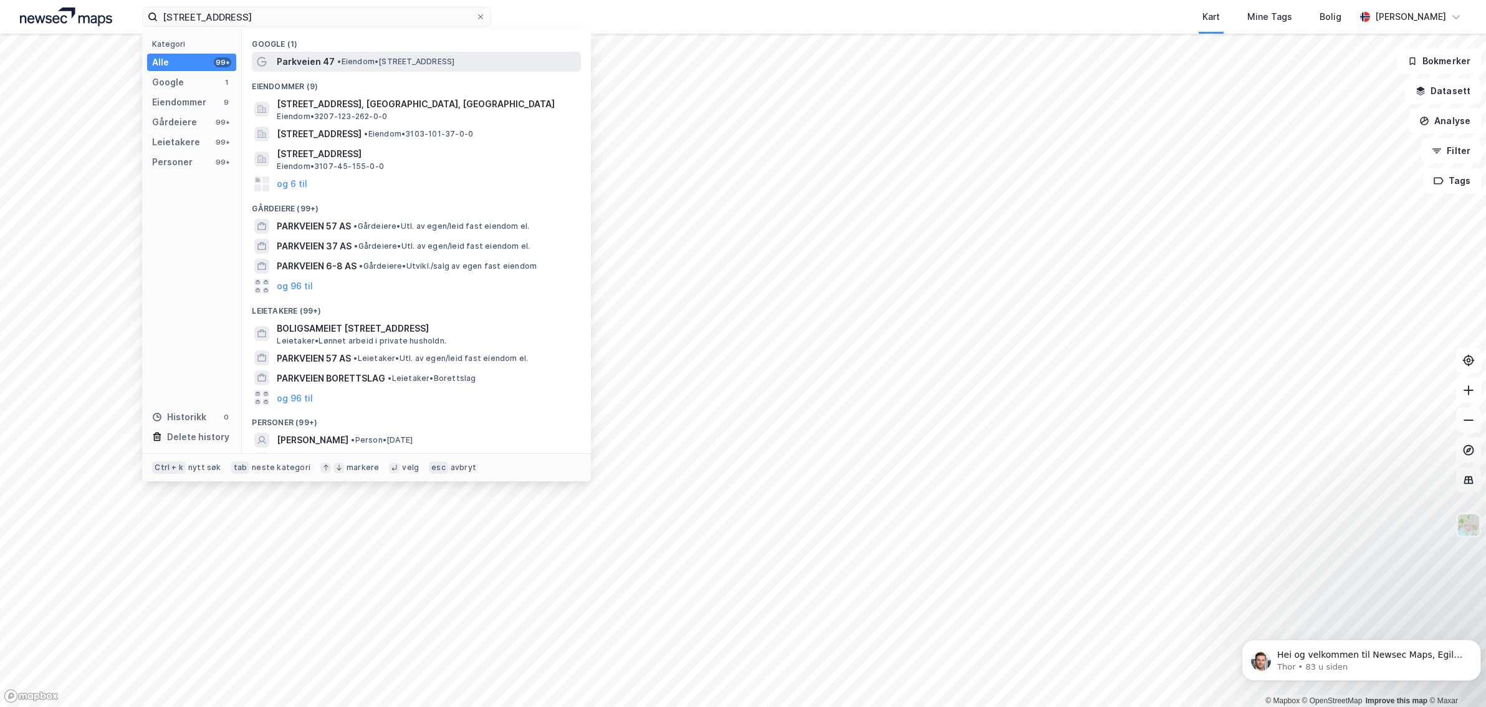 The image size is (1486, 707). I want to click on button: Analyse, so click(1445, 121).